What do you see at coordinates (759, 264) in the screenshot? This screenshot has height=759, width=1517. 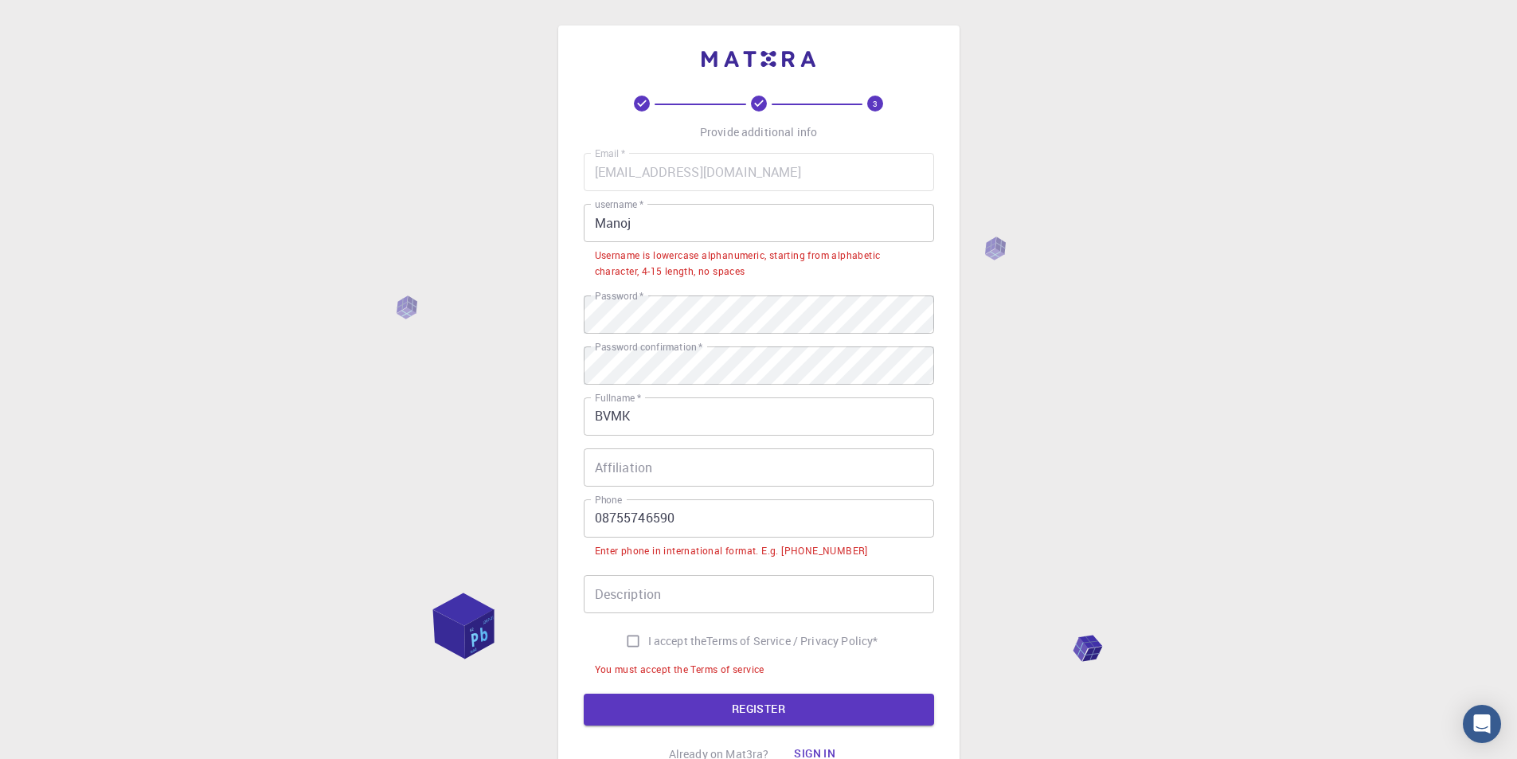 I see `div: Username is lowercase alphanumeric, starting from alphabetic character, 4-15 length, no spaces` at bounding box center [759, 264].